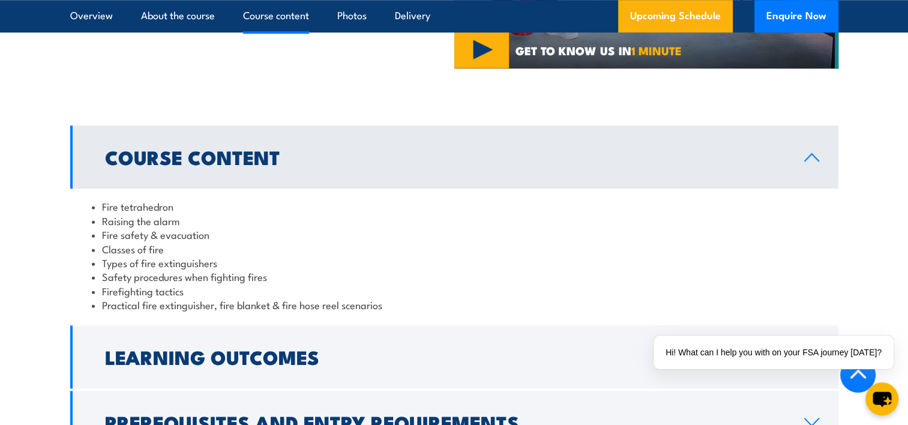 This screenshot has height=425, width=908. What do you see at coordinates (454, 276) in the screenshot?
I see `li: Safety procedures when fighting fires` at bounding box center [454, 276].